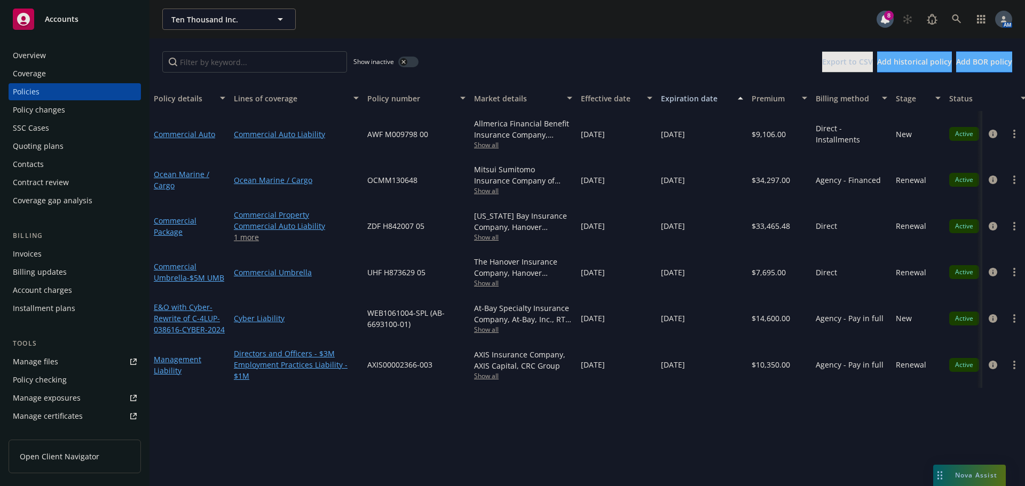 This screenshot has height=486, width=1025. What do you see at coordinates (523, 129) in the screenshot?
I see `div: Allmerica Financial Benefit Insurance Company, Hanover Insurance Group` at bounding box center [523, 129].